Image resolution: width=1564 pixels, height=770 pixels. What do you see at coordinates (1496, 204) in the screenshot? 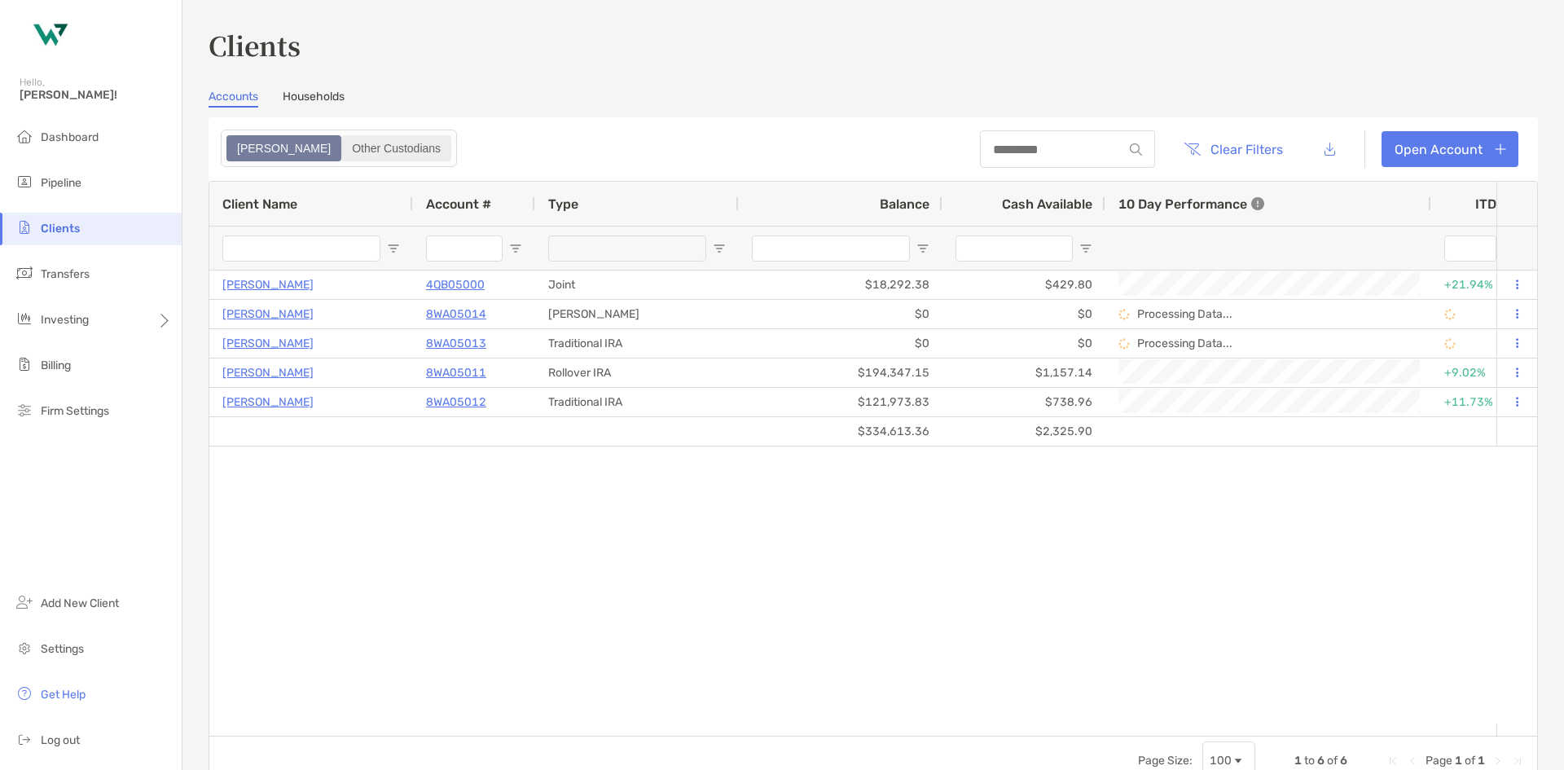
I see `div: ITD` at bounding box center [1496, 204].